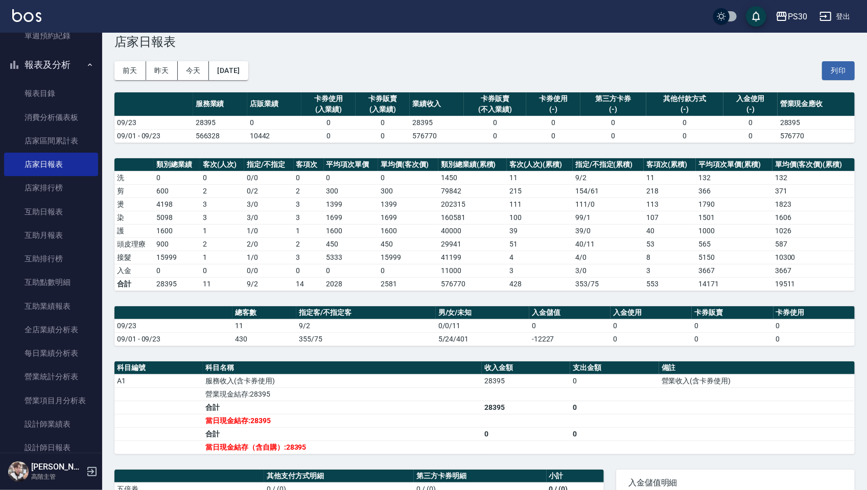 The width and height of the screenshot is (867, 490). Describe the element at coordinates (408, 218) in the screenshot. I see `td: 1699` at that location.